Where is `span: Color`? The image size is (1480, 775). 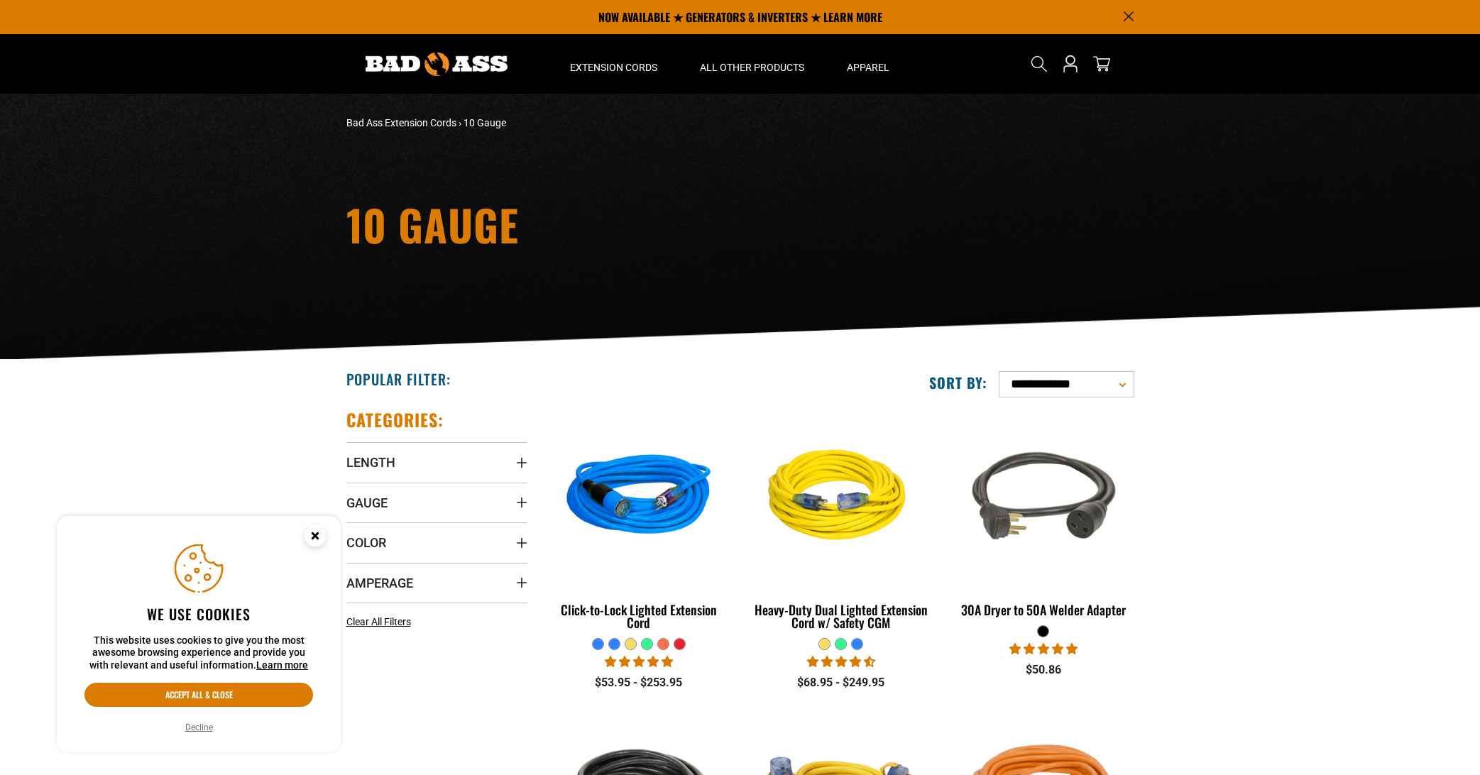
span: Color is located at coordinates (366, 542).